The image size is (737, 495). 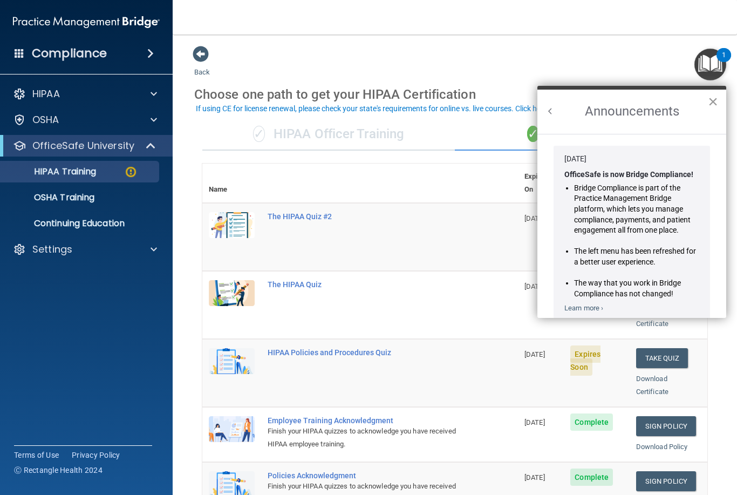 What do you see at coordinates (724, 62) in the screenshot?
I see `div: 1` at bounding box center [724, 62].